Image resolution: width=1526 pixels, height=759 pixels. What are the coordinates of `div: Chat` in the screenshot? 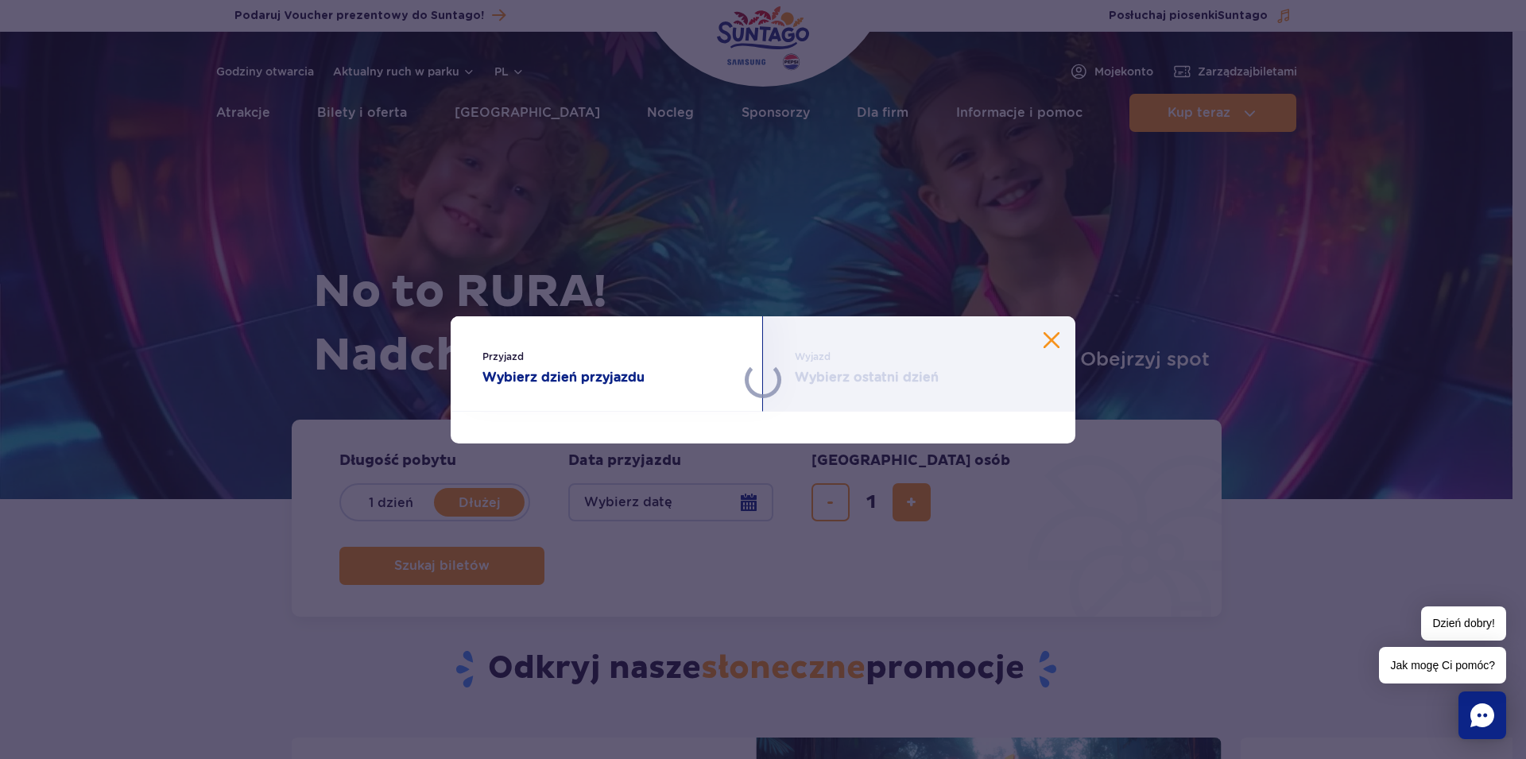 It's located at (1482, 715).